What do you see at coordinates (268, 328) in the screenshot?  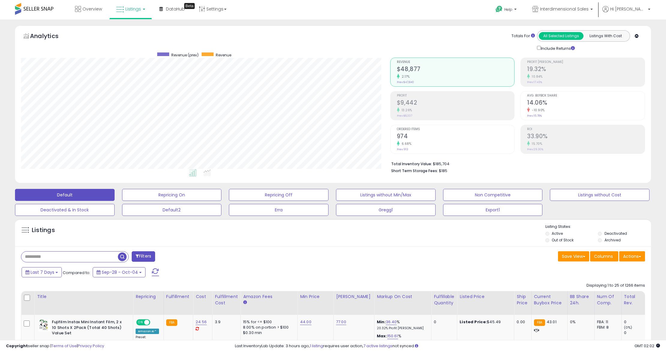 I see `div: 8.00% on portion > $100` at bounding box center [268, 328].